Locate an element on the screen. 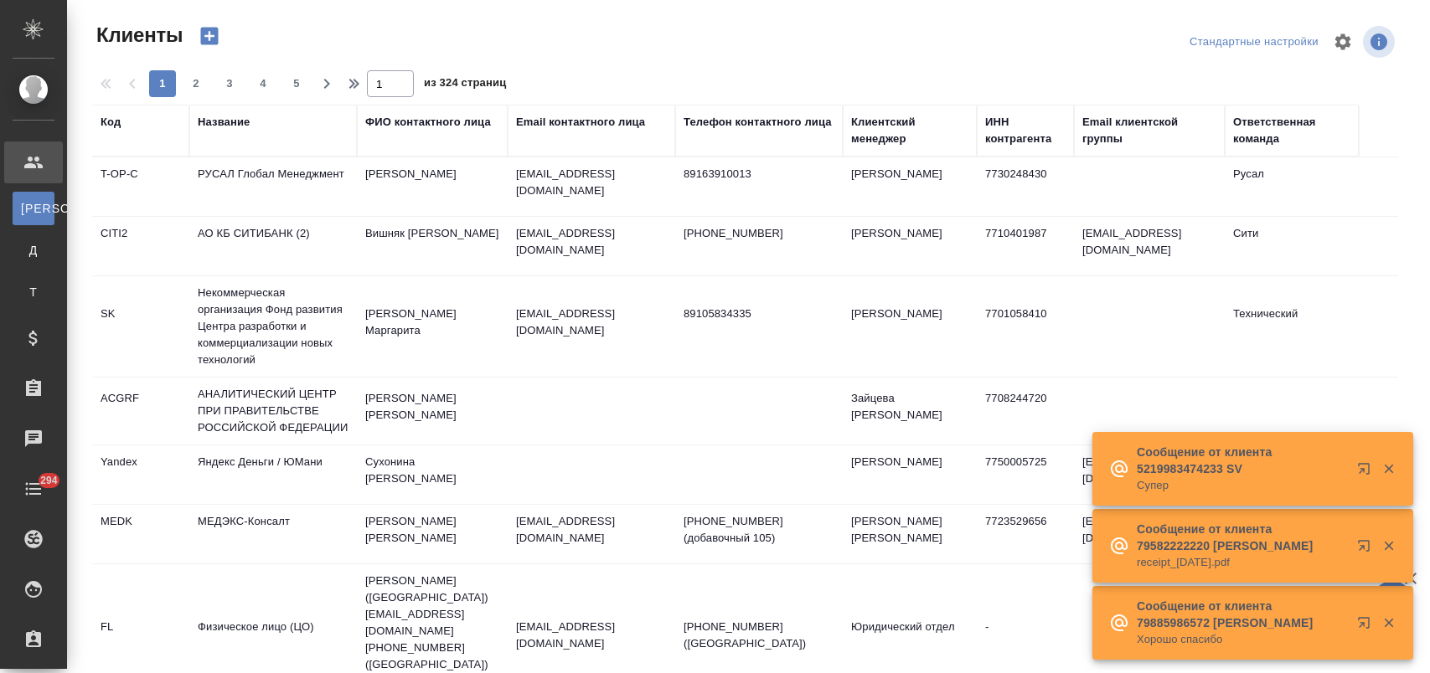 This screenshot has width=1430, height=673. div: Email контактного лица is located at coordinates (580, 122).